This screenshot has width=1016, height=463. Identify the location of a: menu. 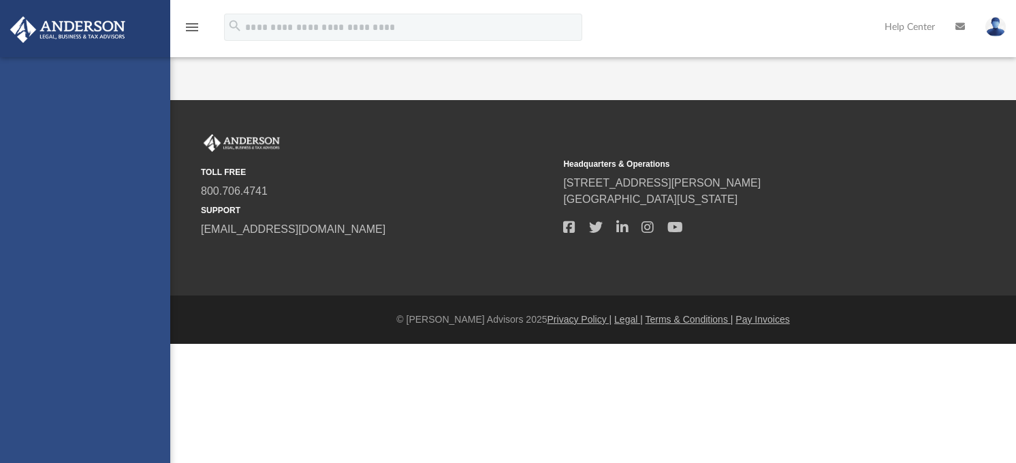
(192, 31).